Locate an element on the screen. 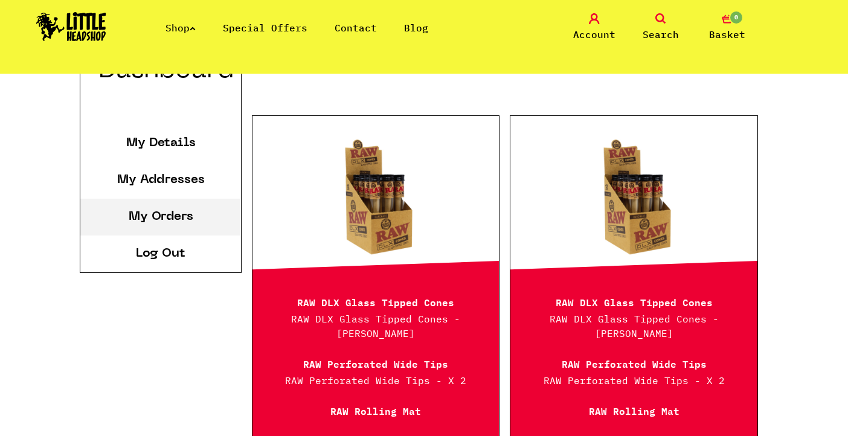 The height and width of the screenshot is (436, 848). a: Shop is located at coordinates (181, 28).